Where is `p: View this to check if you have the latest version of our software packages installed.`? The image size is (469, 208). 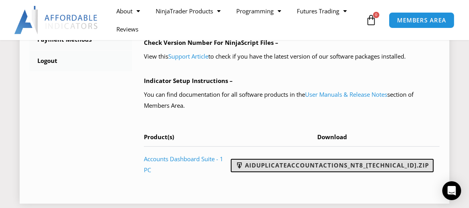 p: View this to check if you have the latest version of our software packages installed. is located at coordinates (292, 57).